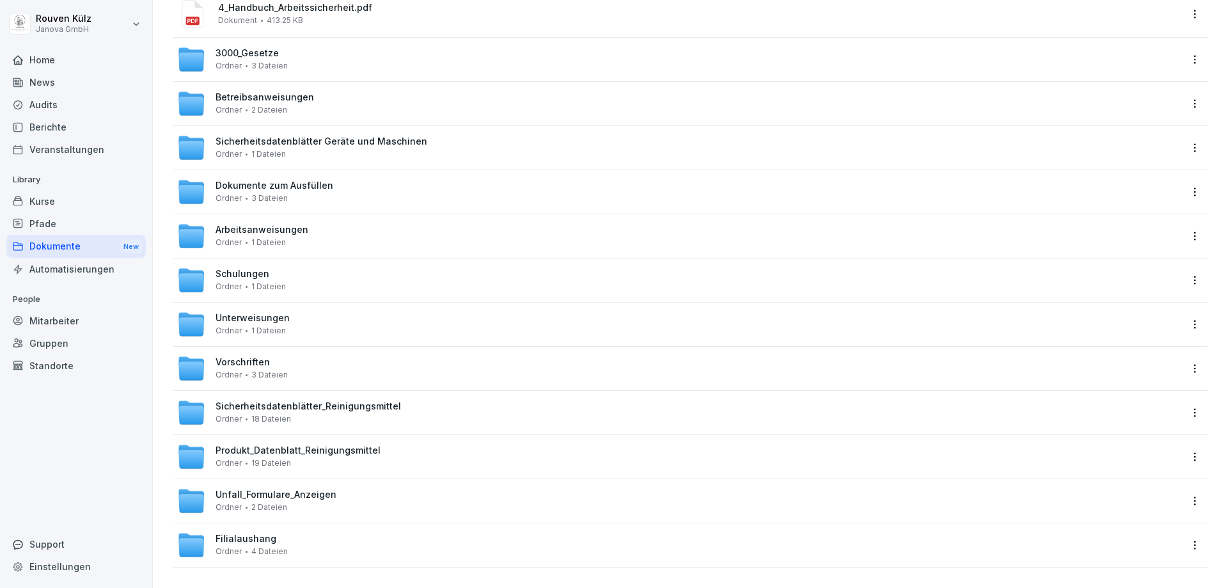 This screenshot has width=1228, height=588. Describe the element at coordinates (63, 29) in the screenshot. I see `p: Janova GmbH` at that location.